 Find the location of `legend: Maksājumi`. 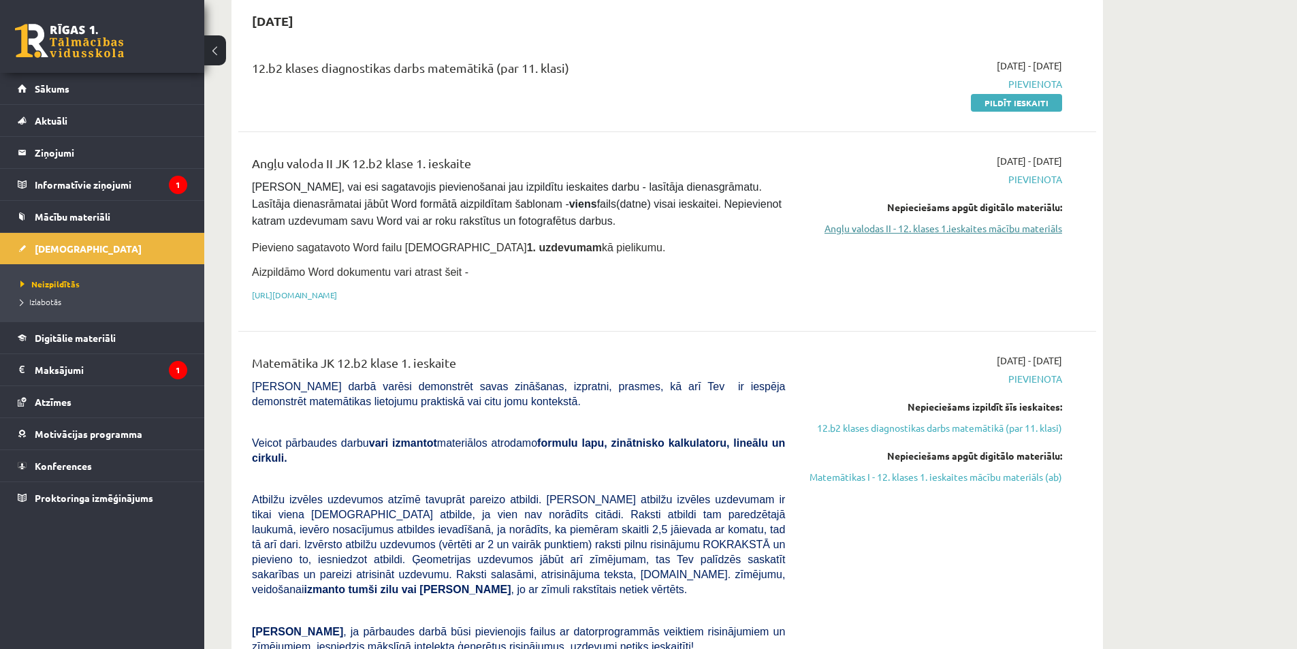

legend: Maksājumi is located at coordinates (111, 370).